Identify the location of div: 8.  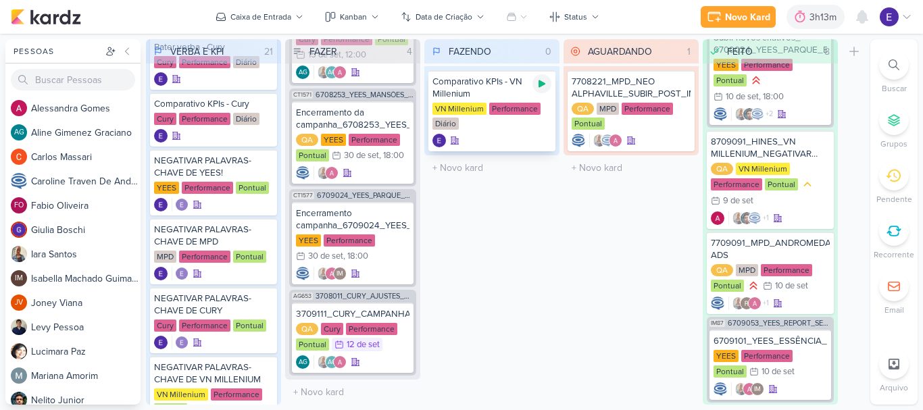
(827, 51).